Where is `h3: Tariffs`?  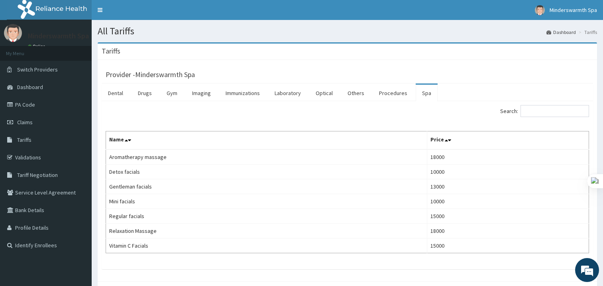 h3: Tariffs is located at coordinates (111, 51).